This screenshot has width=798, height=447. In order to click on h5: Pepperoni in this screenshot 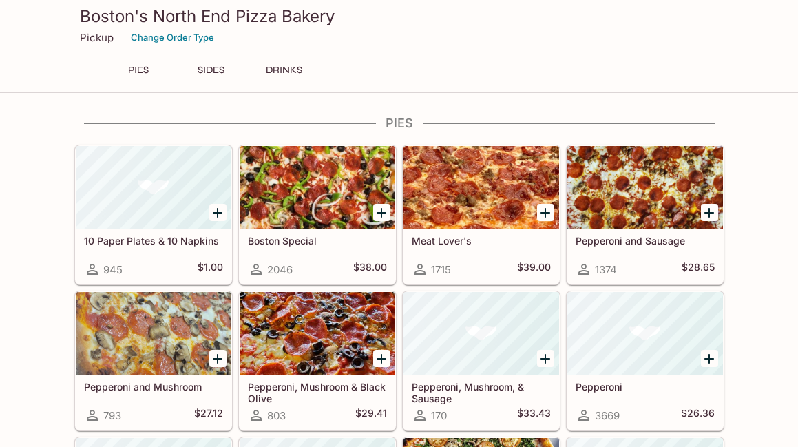, I will do `click(645, 386)`.